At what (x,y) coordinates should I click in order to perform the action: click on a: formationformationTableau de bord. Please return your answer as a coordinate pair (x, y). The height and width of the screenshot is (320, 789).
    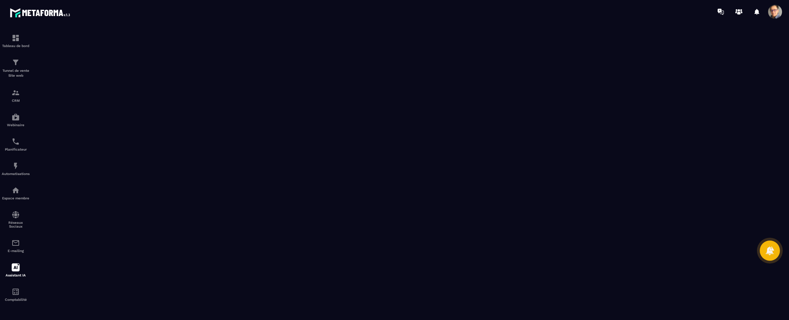
    Looking at the image, I should click on (16, 41).